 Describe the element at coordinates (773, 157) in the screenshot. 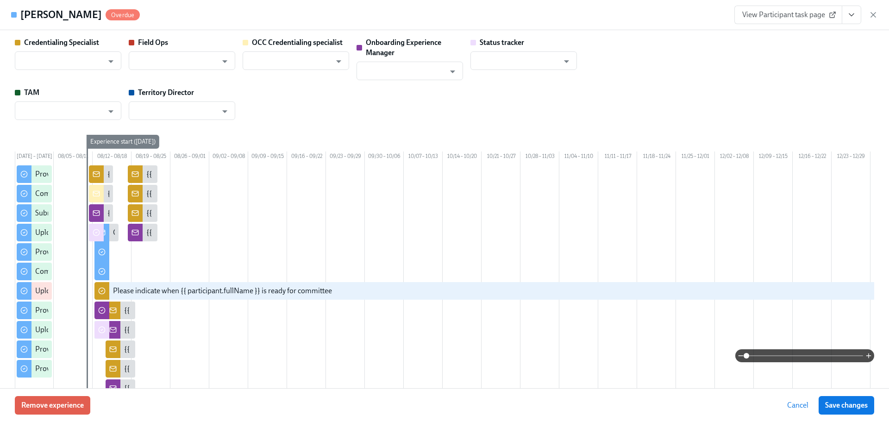

I see `div: 12/09 – 12/15` at that location.